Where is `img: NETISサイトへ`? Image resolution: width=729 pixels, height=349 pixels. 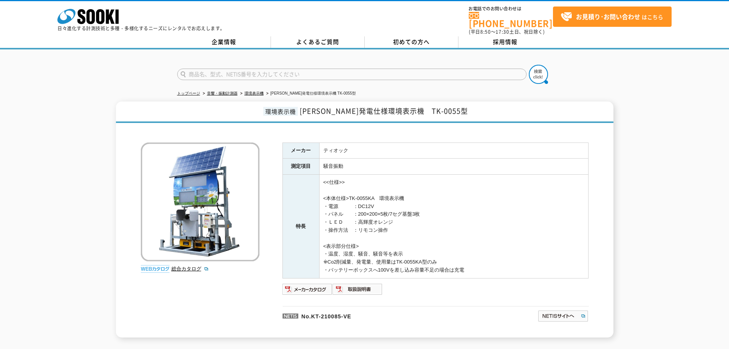
img: NETISサイトへ is located at coordinates (563, 316).